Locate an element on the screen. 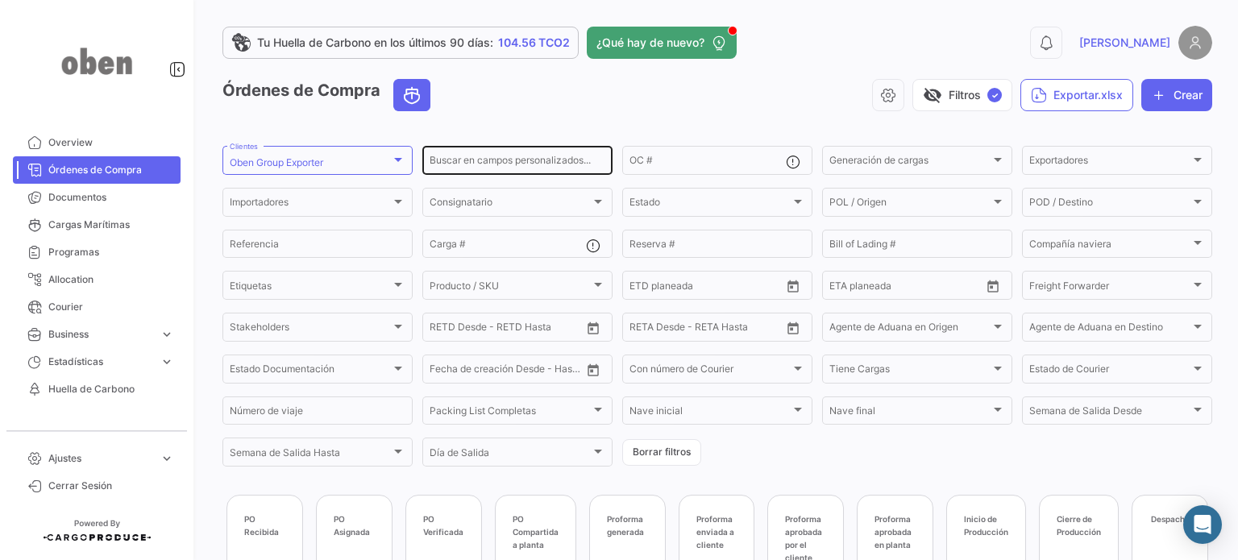 Image resolution: width=1238 pixels, height=560 pixels. app-kpi-label-title: PO Verificada is located at coordinates (443, 525).